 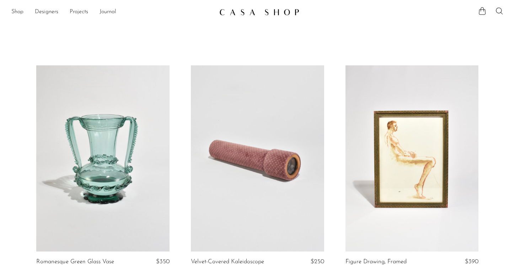 I want to click on span: $390, so click(x=472, y=262).